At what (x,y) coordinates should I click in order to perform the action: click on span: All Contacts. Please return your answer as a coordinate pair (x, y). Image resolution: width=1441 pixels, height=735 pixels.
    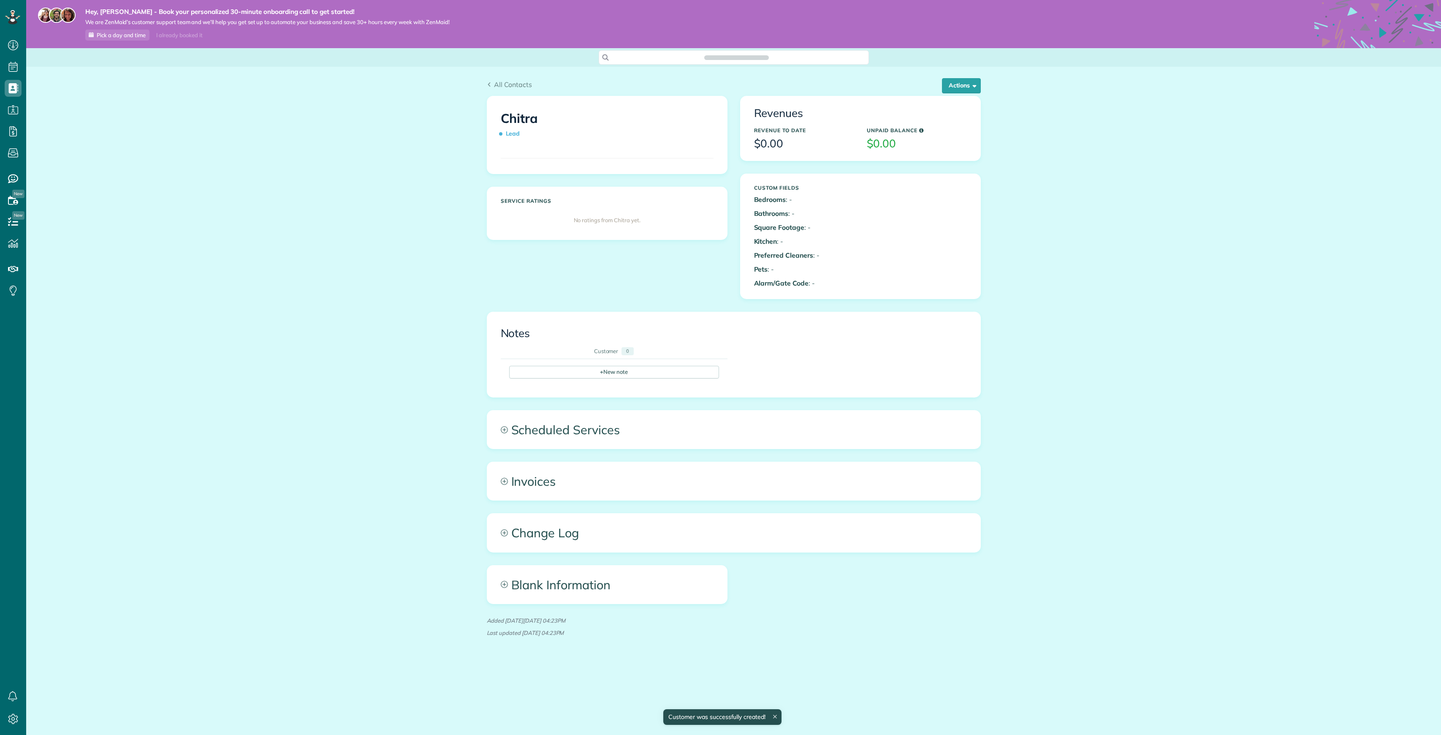
    Looking at the image, I should click on (513, 84).